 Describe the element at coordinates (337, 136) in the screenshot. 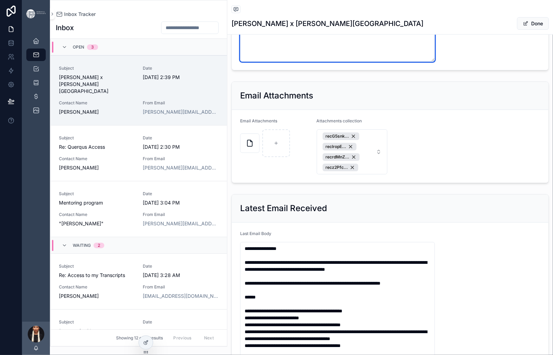

I see `span: recG5snk...` at that location.